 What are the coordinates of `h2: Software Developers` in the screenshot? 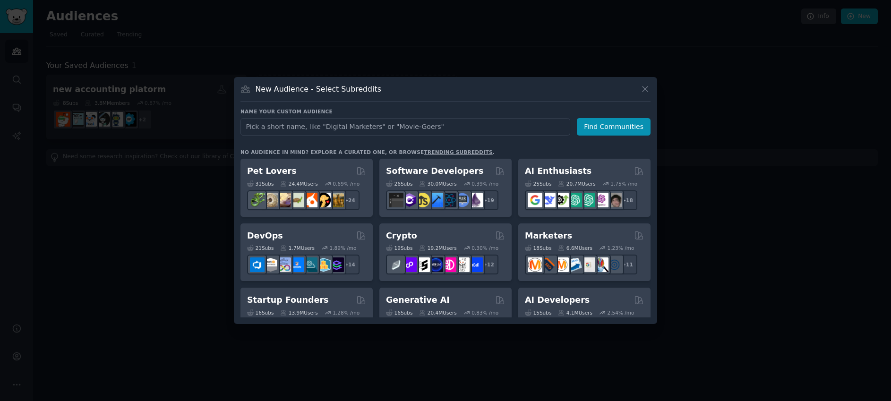 It's located at (435, 171).